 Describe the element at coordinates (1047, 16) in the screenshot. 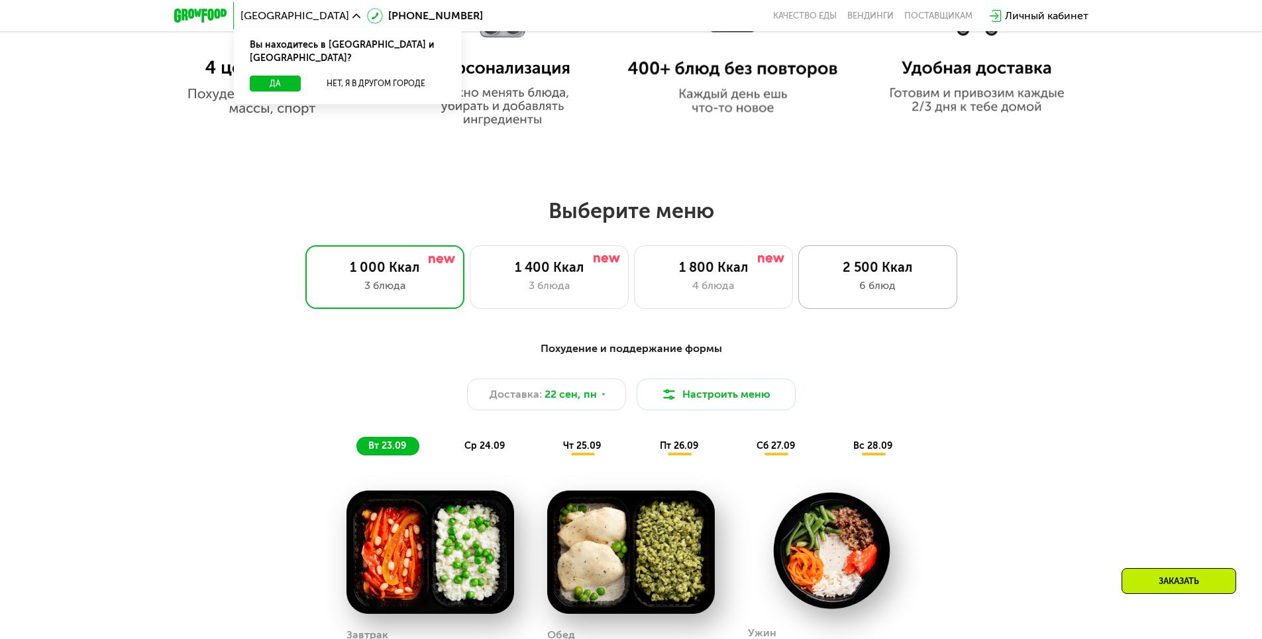

I see `div: Личный кабинет` at that location.